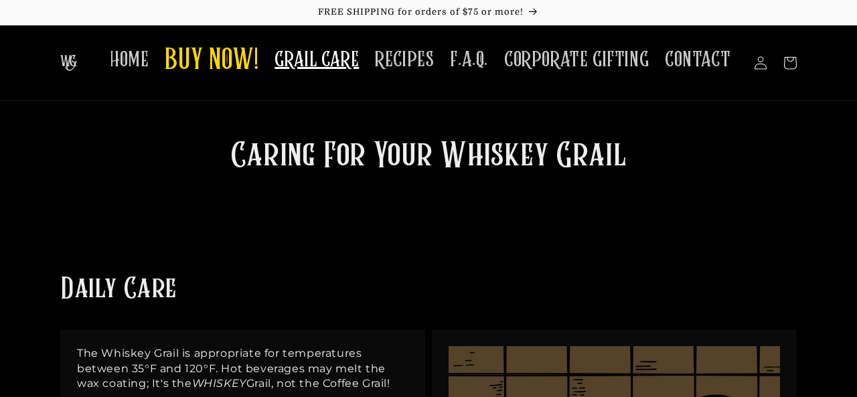  I want to click on a: HOME, so click(129, 60).